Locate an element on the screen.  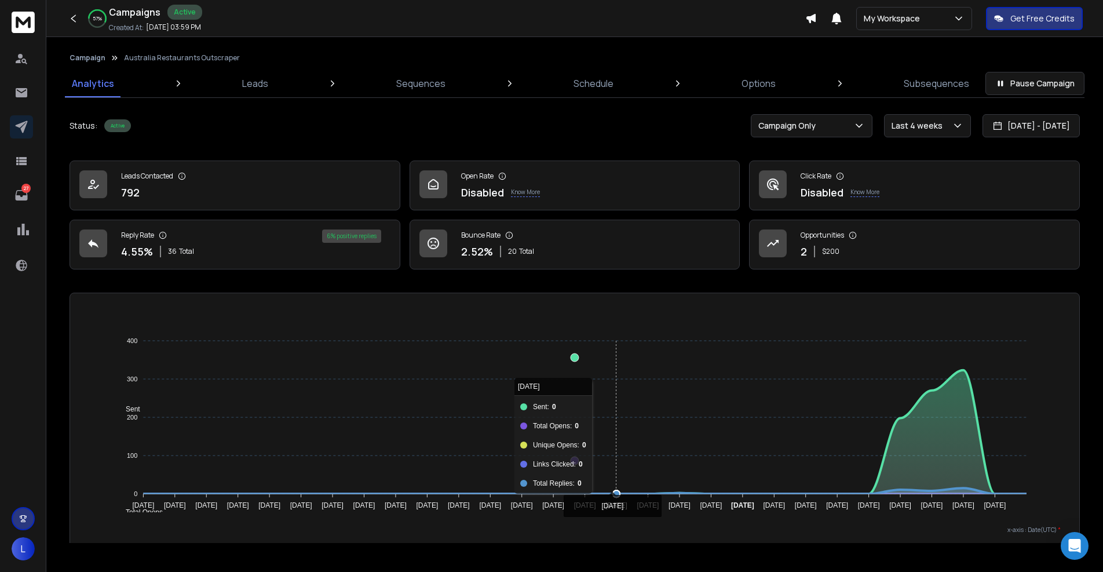
span: L is located at coordinates (23, 549).